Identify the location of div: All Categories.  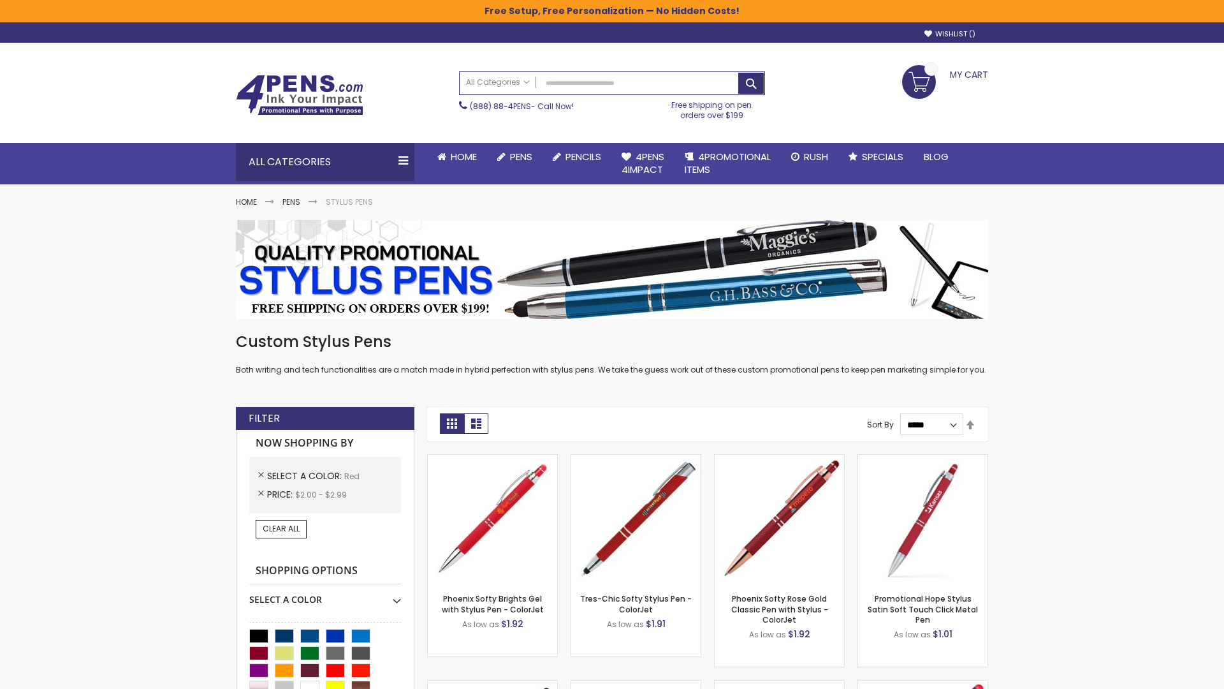
(325, 162).